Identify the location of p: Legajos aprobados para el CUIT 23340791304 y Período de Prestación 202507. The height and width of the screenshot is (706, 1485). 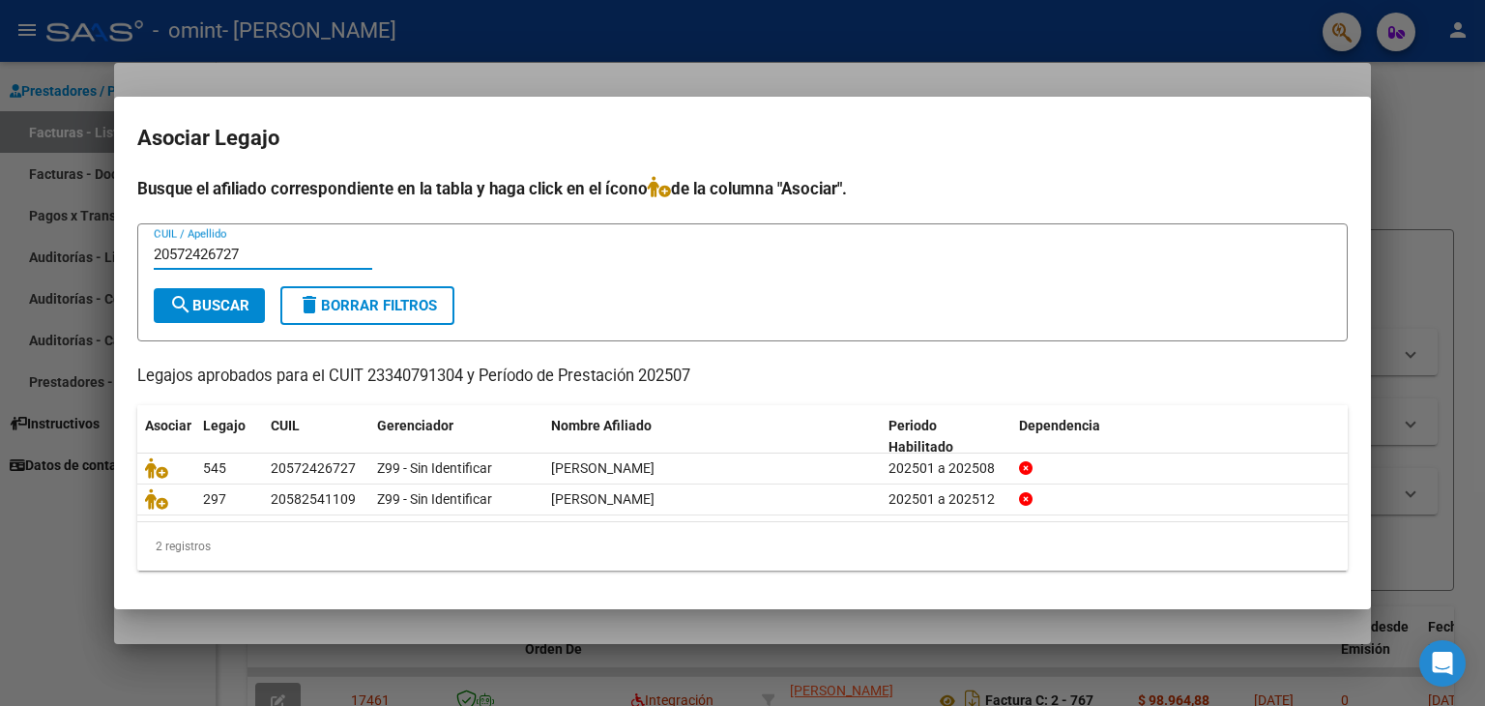
(742, 376).